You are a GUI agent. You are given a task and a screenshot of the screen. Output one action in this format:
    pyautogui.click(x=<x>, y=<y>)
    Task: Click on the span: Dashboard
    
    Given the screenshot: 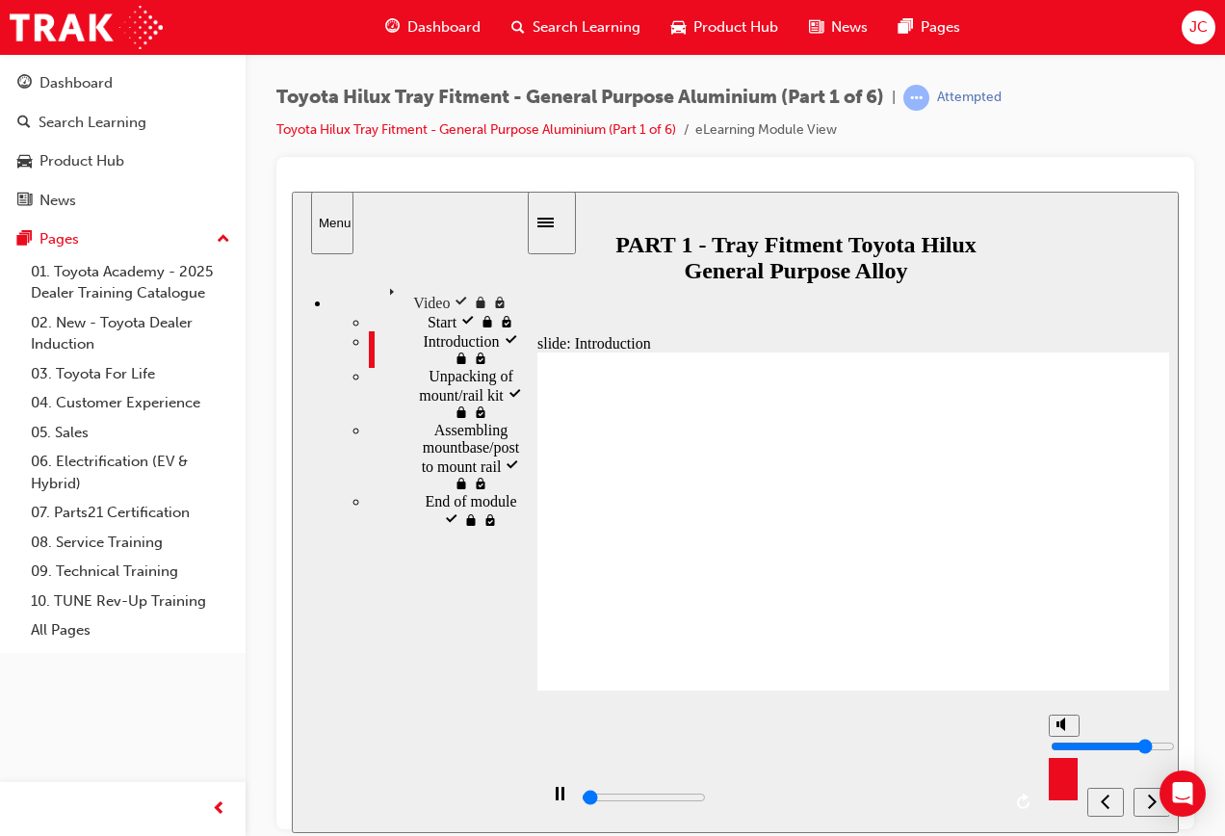 What is the action you would take?
    pyautogui.click(x=444, y=27)
    